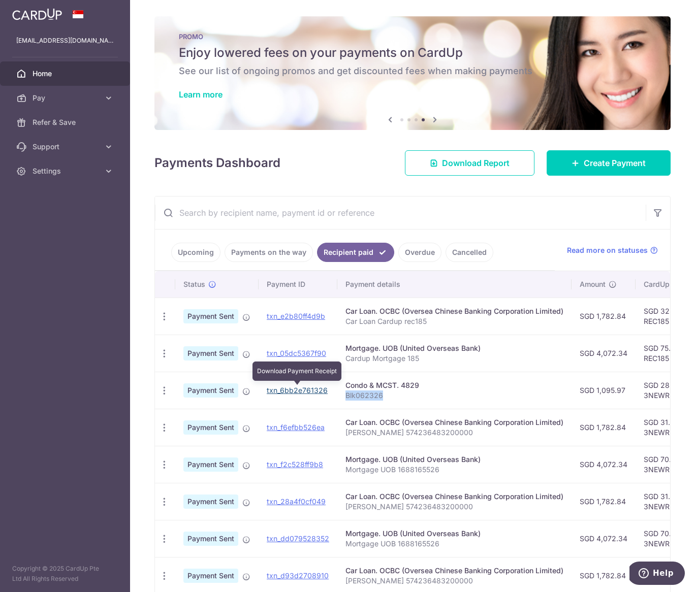  What do you see at coordinates (412, 73) in the screenshot?
I see `img: Latest Promos banner` at bounding box center [412, 73].